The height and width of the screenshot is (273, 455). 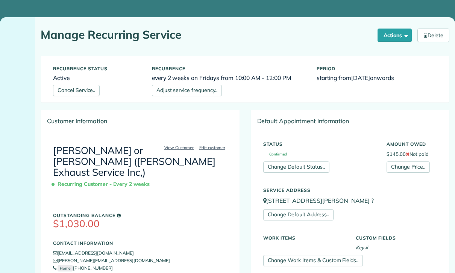 I want to click on h5: Contact Information, so click(x=140, y=243).